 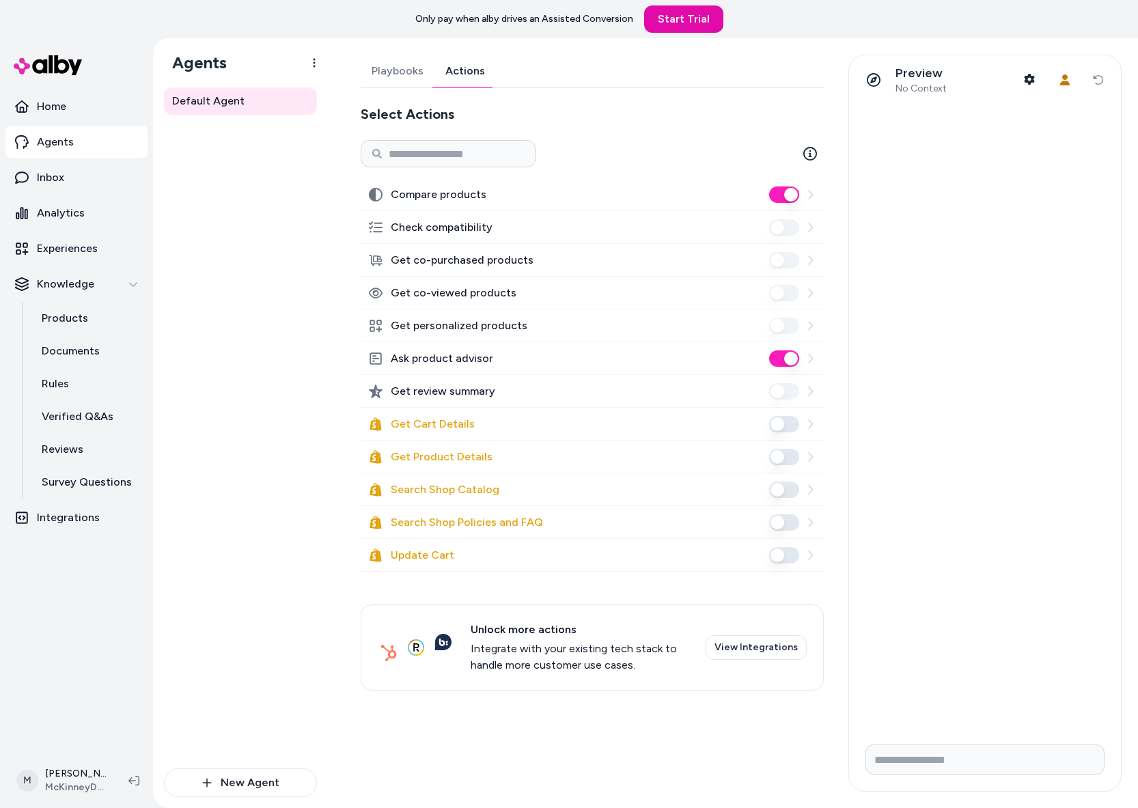 What do you see at coordinates (70, 351) in the screenshot?
I see `p: Documents` at bounding box center [70, 351].